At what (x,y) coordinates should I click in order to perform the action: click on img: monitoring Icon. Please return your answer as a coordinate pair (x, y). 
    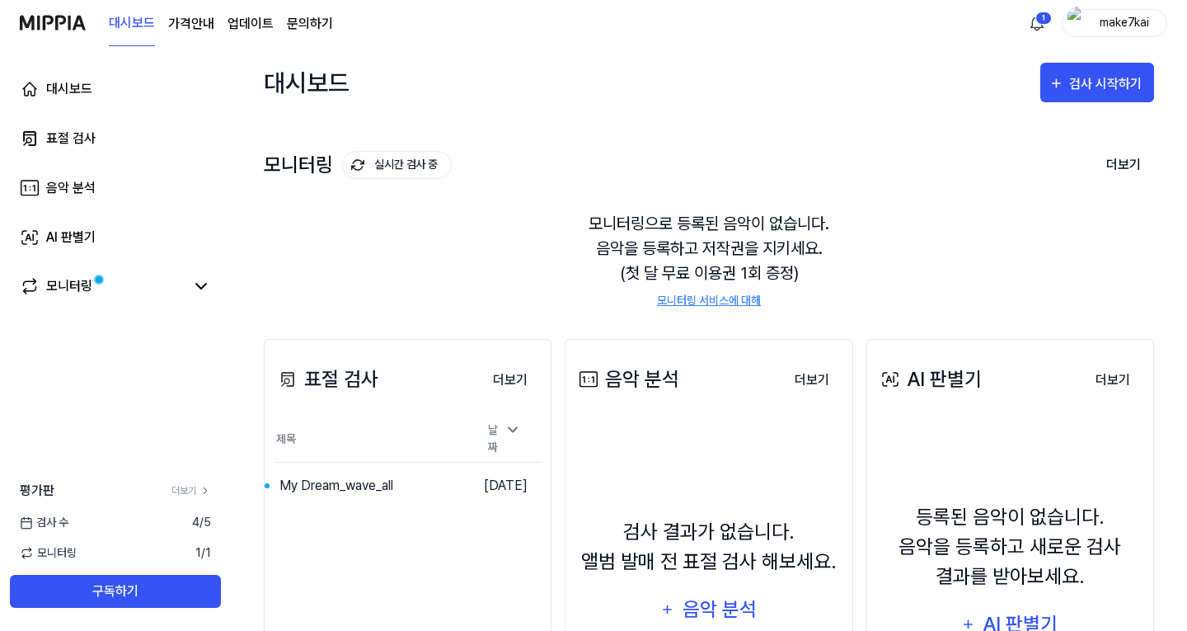
    Looking at the image, I should click on (358, 165).